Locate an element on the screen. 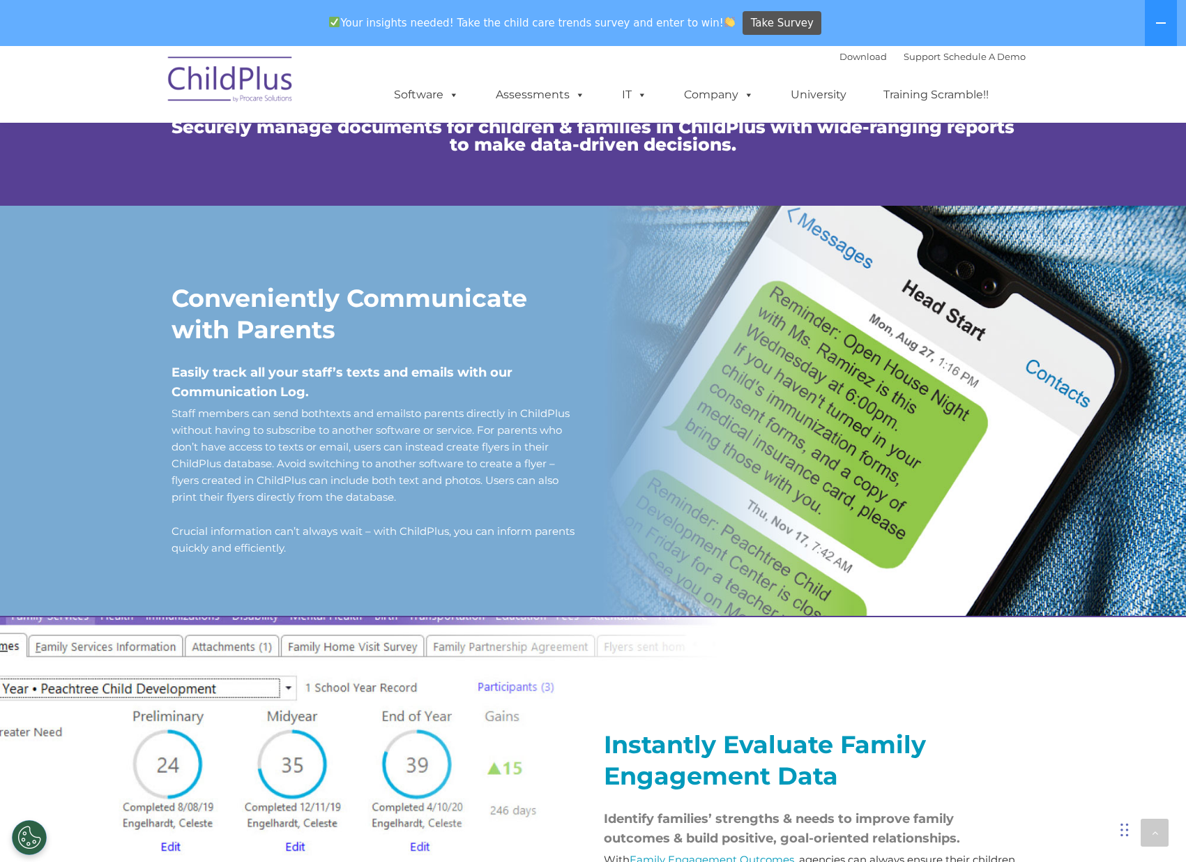  span: Take Survey is located at coordinates (782, 23).